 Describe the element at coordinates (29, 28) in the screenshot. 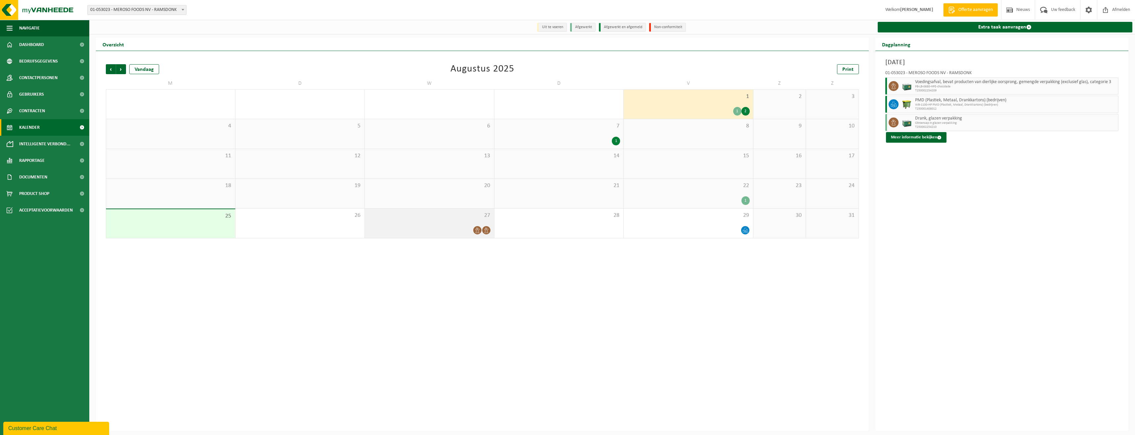

I see `span: Navigatie` at that location.